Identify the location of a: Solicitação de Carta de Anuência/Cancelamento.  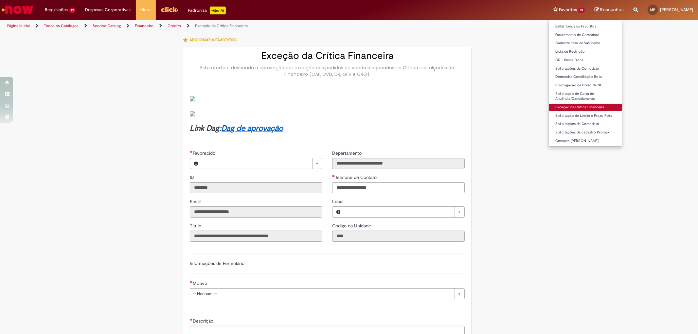
(585, 96).